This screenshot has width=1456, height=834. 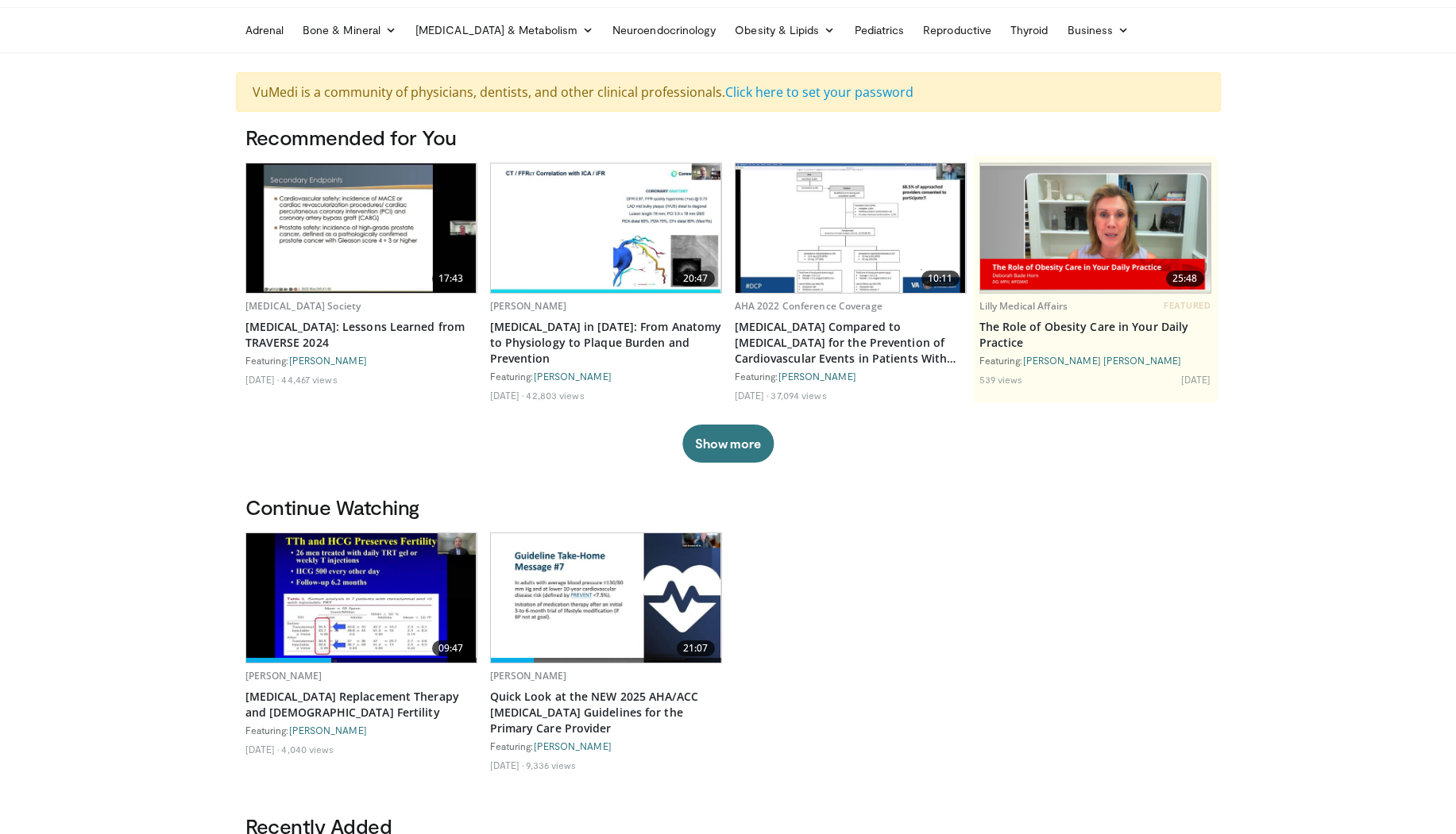 What do you see at coordinates (809, 305) in the screenshot?
I see `a: AHA 2022 Conference Coverage` at bounding box center [809, 305].